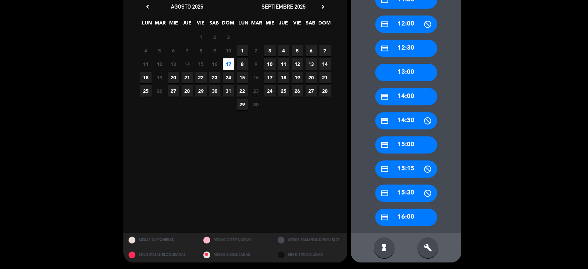  Describe the element at coordinates (406, 193) in the screenshot. I see `div: 15:30` at that location.